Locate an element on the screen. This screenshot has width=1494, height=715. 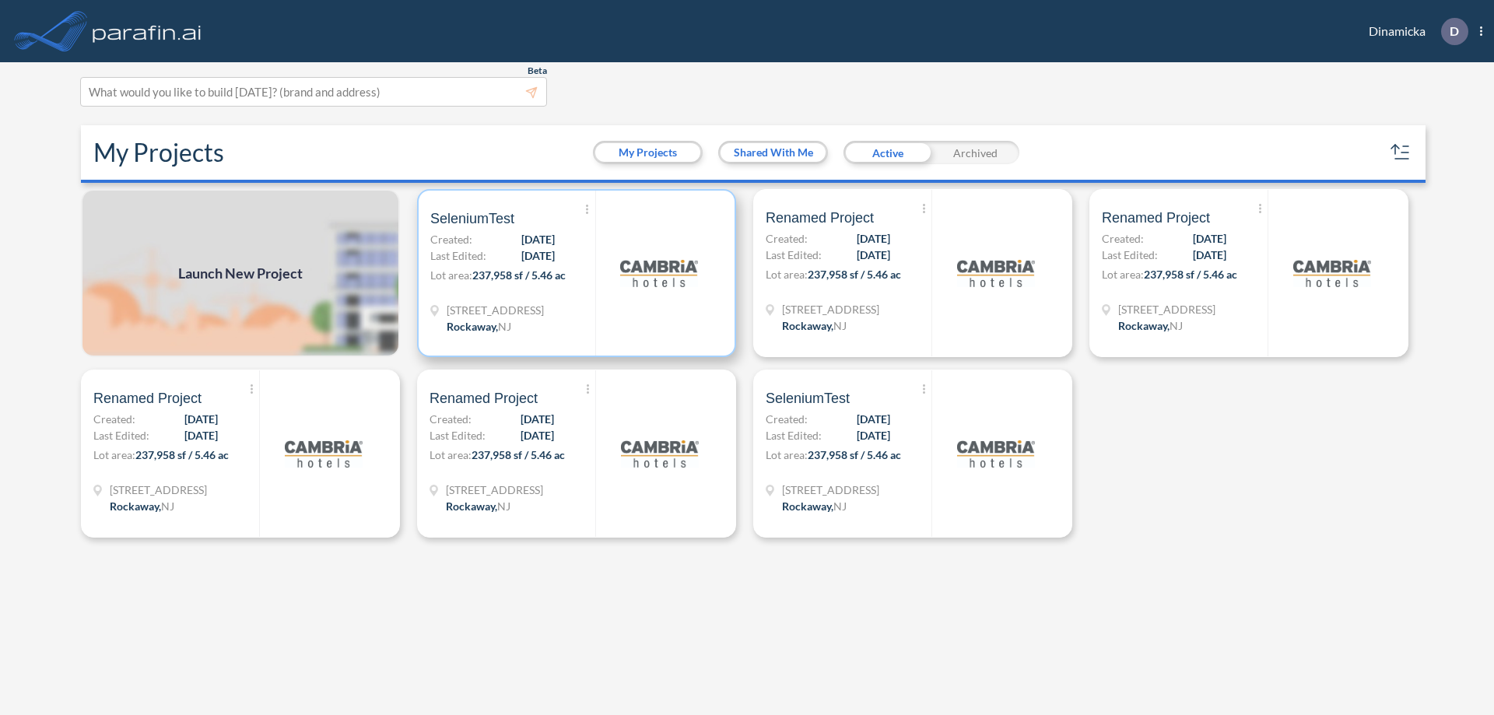
span: Launch New Project is located at coordinates (240, 273).